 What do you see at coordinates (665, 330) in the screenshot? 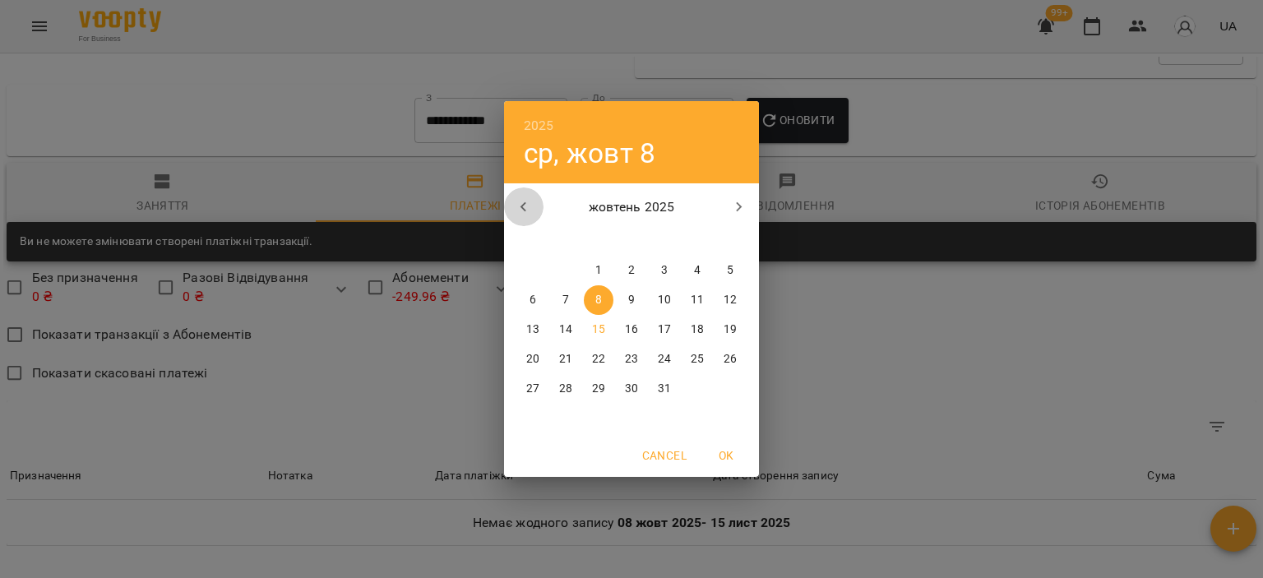
I see `p: 17` at bounding box center [665, 330].